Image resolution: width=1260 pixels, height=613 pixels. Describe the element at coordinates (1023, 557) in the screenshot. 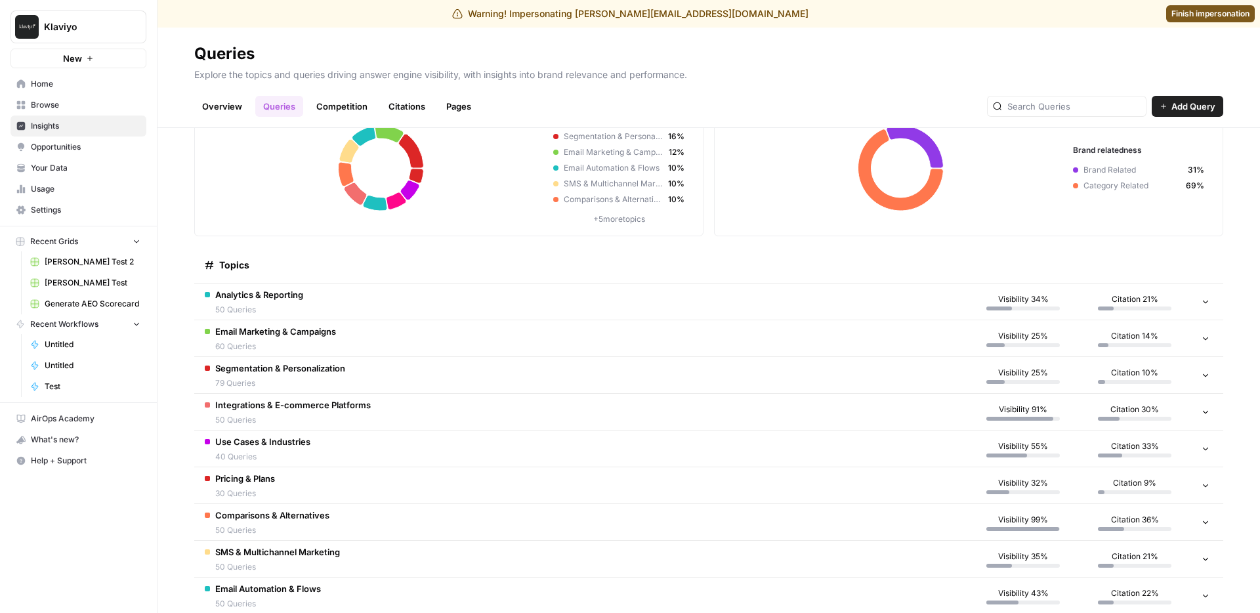

I see `span: Visibility 35%` at that location.